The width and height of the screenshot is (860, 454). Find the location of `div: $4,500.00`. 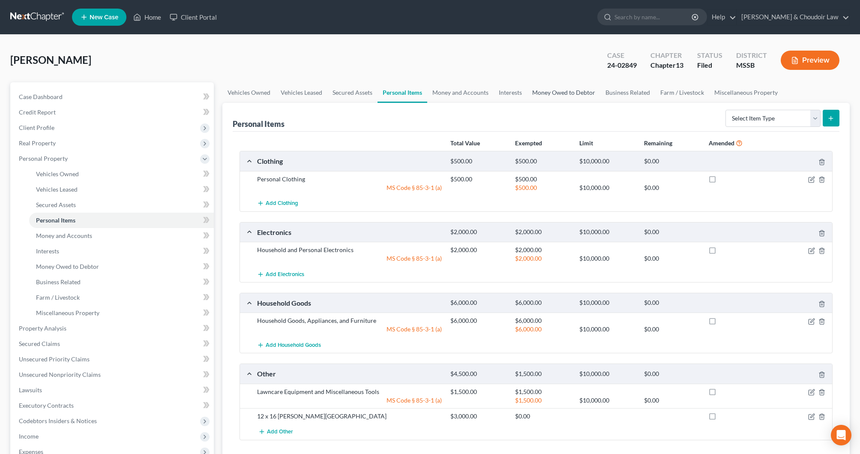

div: $4,500.00 is located at coordinates (478, 373).